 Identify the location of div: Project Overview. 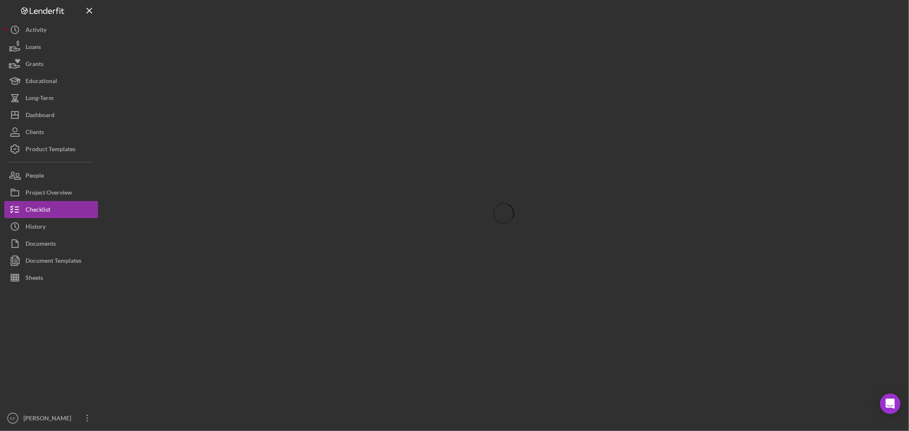
(49, 194).